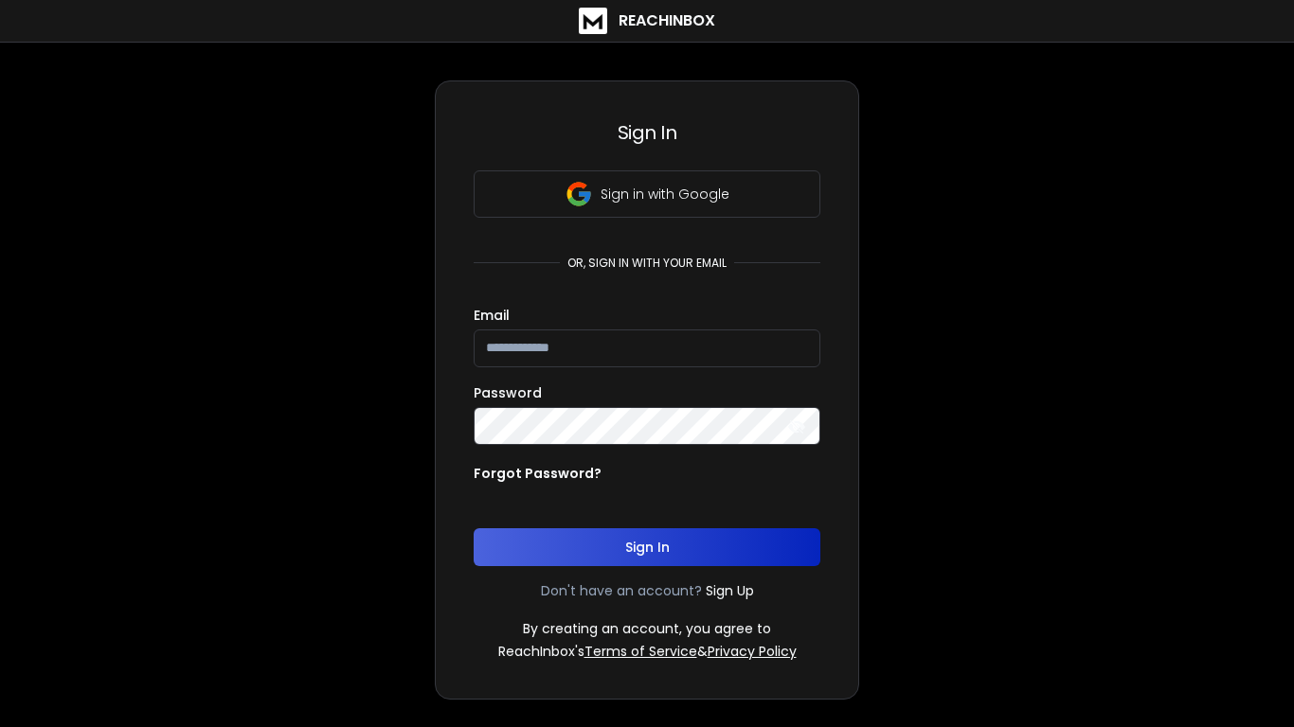 This screenshot has width=1294, height=727. Describe the element at coordinates (667, 21) in the screenshot. I see `h1: ReachInbox` at that location.